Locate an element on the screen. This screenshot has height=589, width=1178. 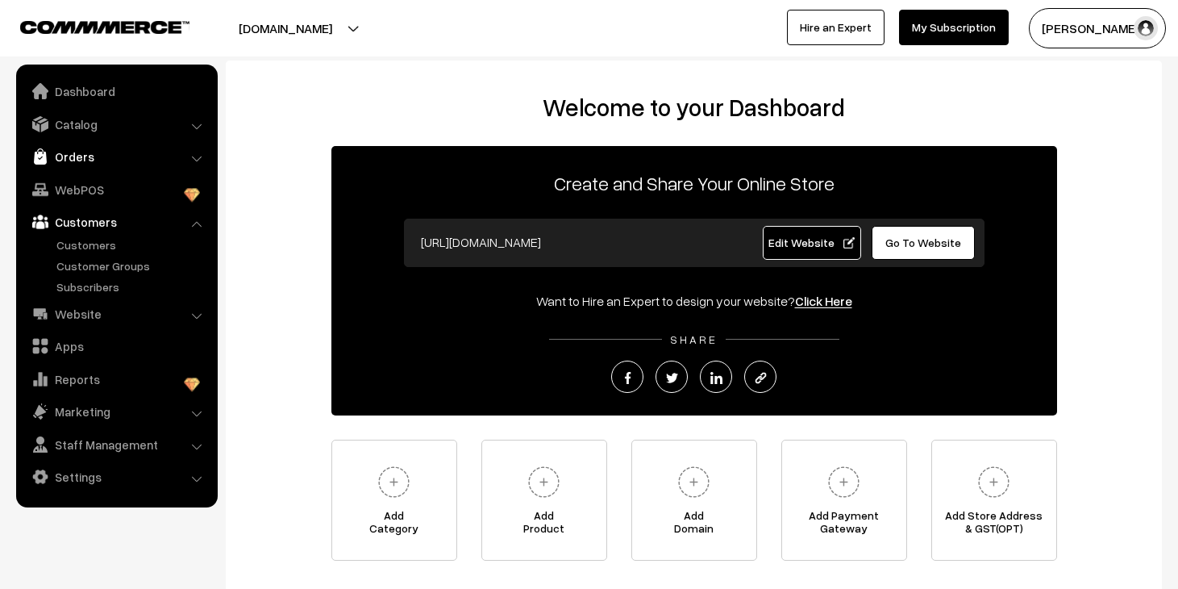
h2: Welcome to your Dashboard is located at coordinates (694, 107).